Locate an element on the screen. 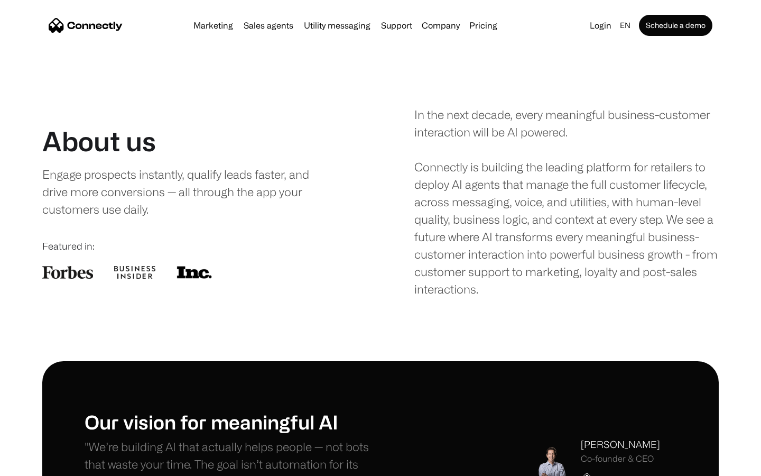 This screenshot has height=476, width=761. a: Pricing is located at coordinates (483, 25).